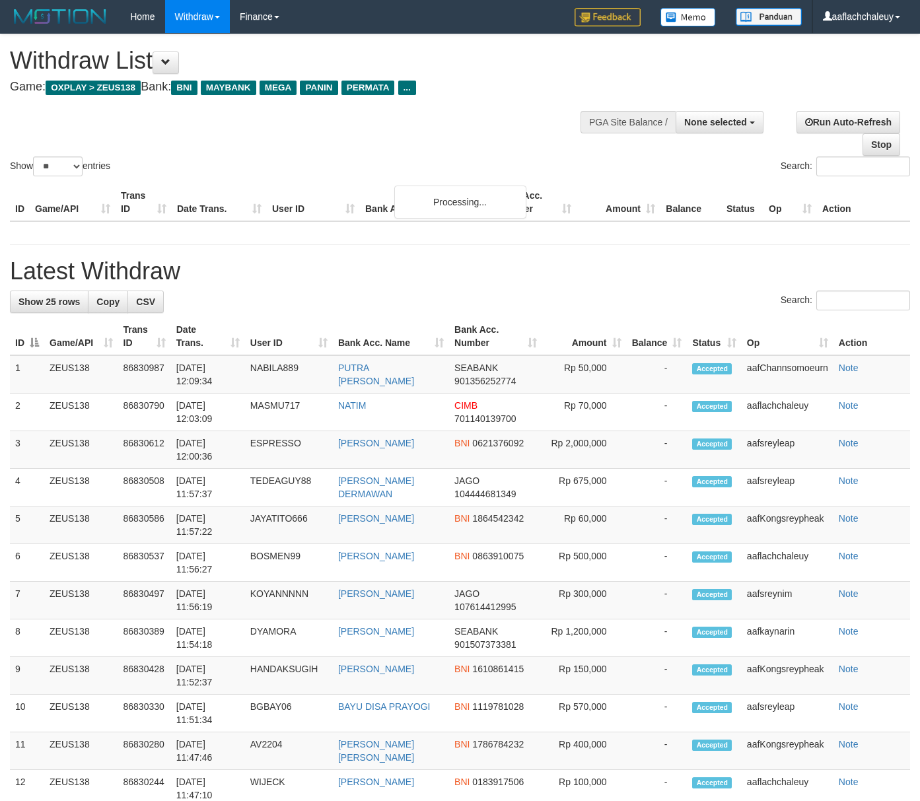 The image size is (920, 801). Describe the element at coordinates (278, 88) in the screenshot. I see `span: MEGA` at that location.